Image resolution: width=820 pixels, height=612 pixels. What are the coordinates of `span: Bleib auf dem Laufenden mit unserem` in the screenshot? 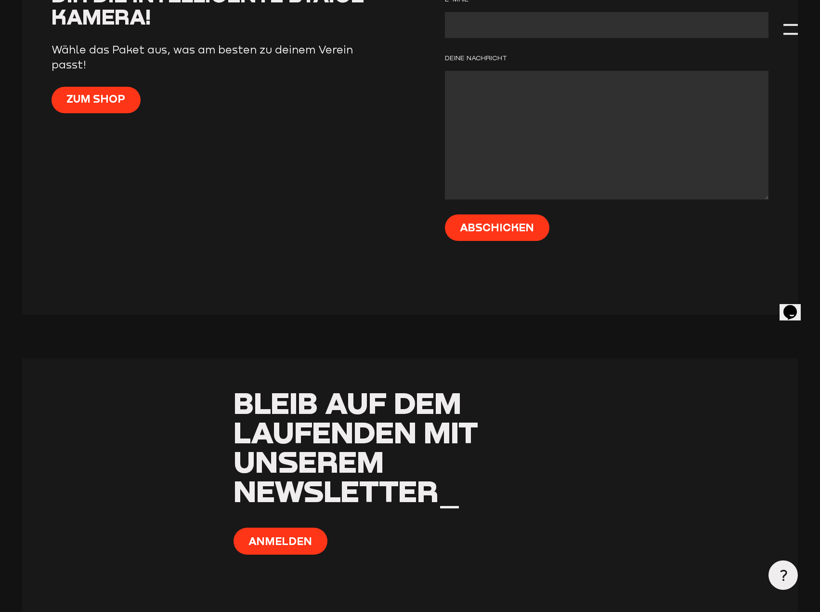 It's located at (356, 432).